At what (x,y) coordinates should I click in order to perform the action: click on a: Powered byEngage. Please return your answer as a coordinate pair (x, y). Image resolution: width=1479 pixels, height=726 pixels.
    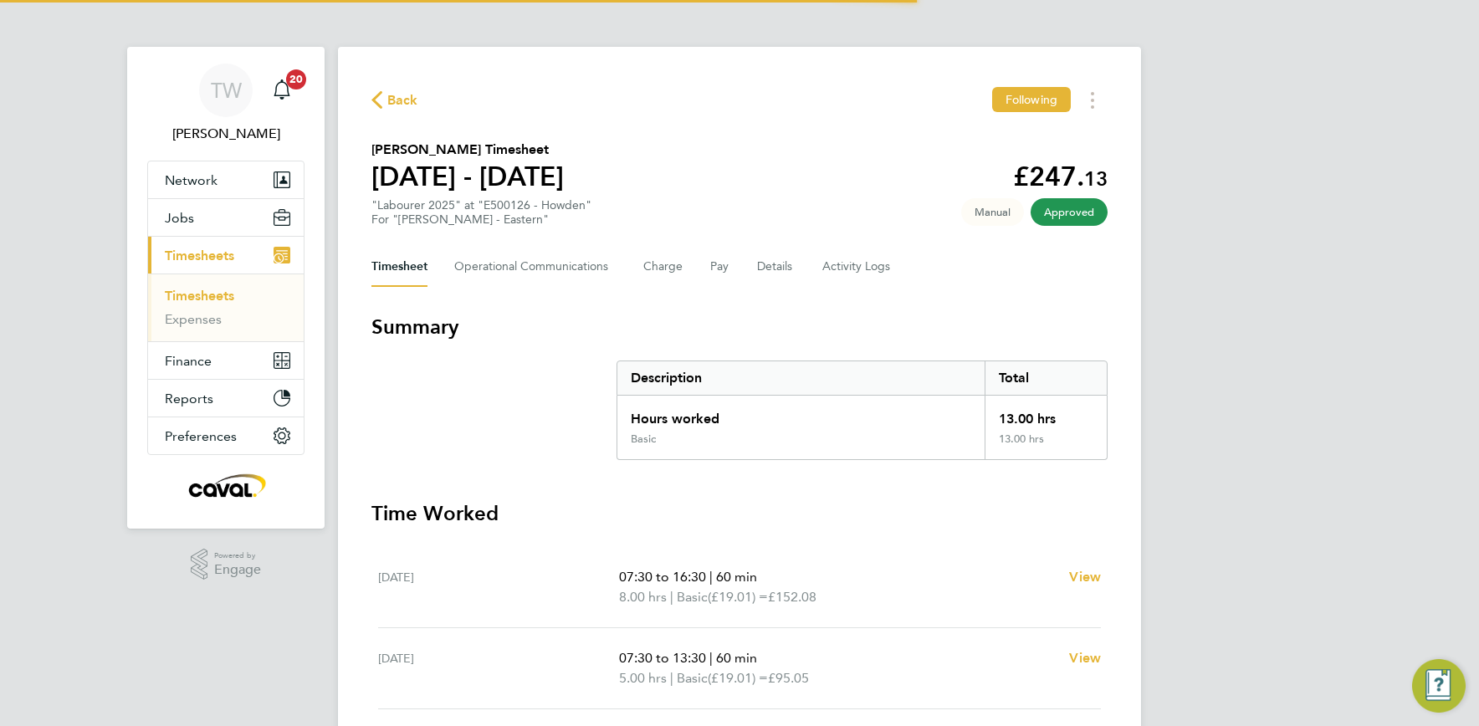
    Looking at the image, I should click on (226, 565).